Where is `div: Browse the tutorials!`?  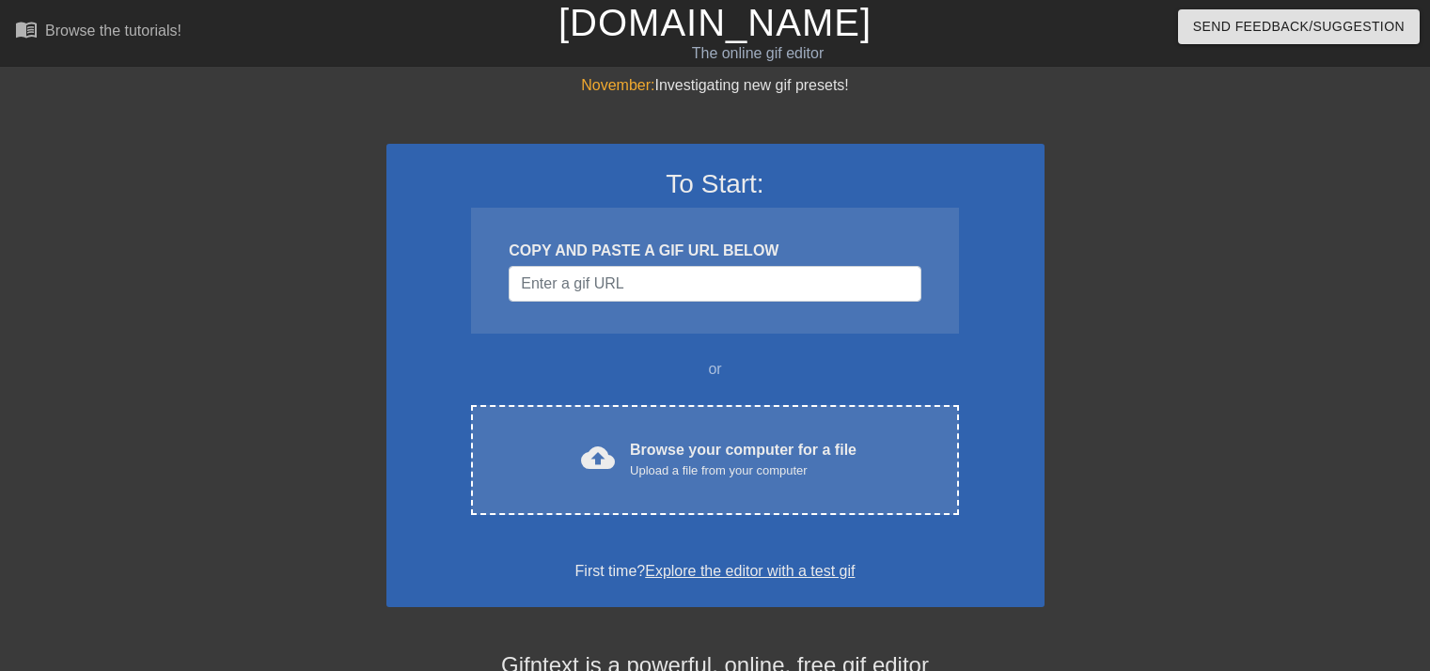
div: Browse the tutorials! is located at coordinates (113, 30).